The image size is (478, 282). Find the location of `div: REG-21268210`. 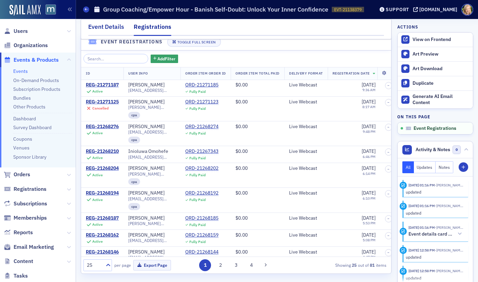

div: REG-21268210 is located at coordinates (102, 152).